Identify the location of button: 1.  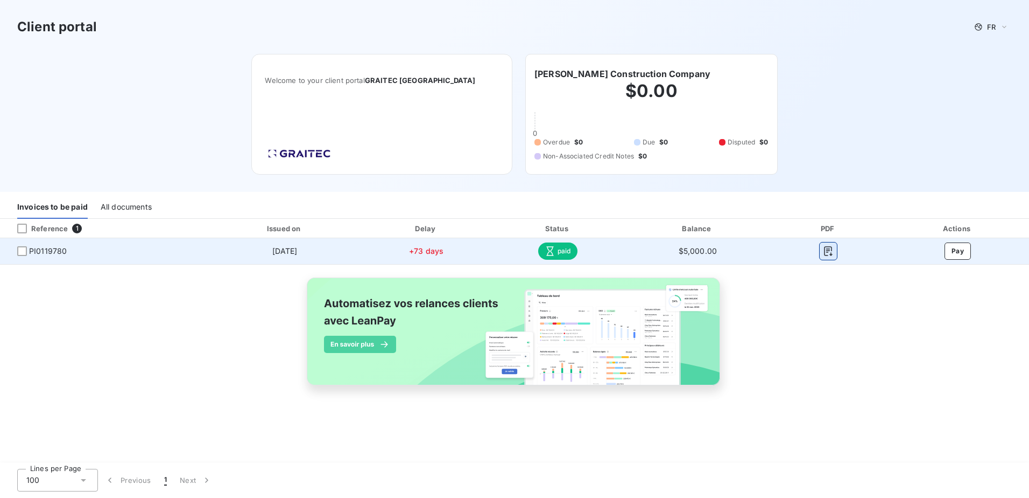
(165, 480).